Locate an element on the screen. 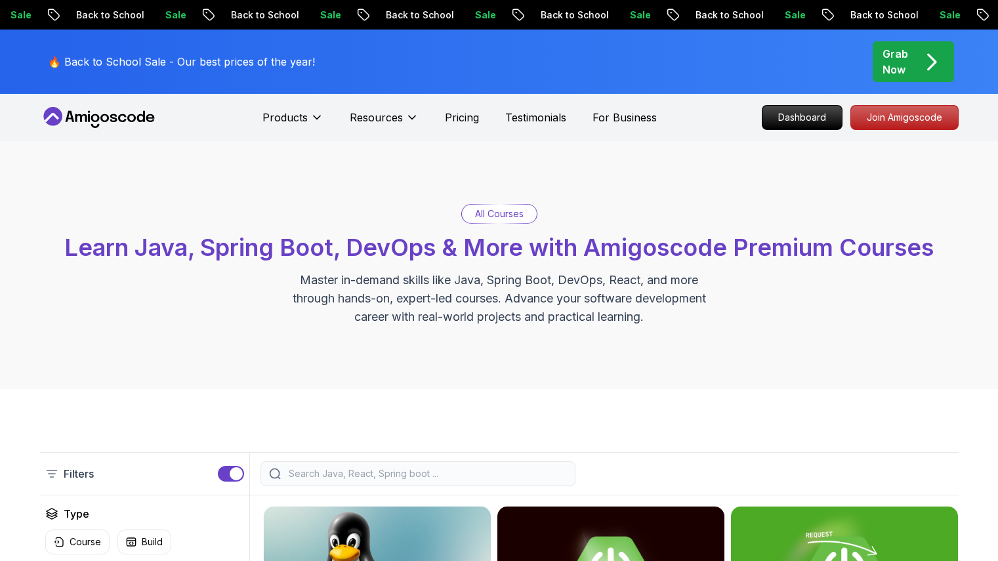 The height and width of the screenshot is (561, 998). p: Testimonials is located at coordinates (536, 118).